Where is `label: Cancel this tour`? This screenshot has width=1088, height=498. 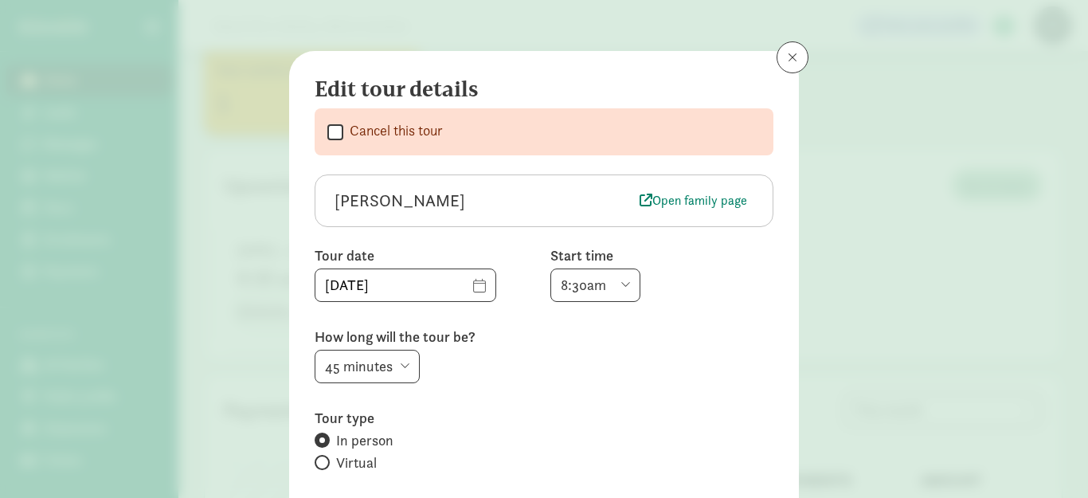
label: Cancel this tour is located at coordinates (393, 131).